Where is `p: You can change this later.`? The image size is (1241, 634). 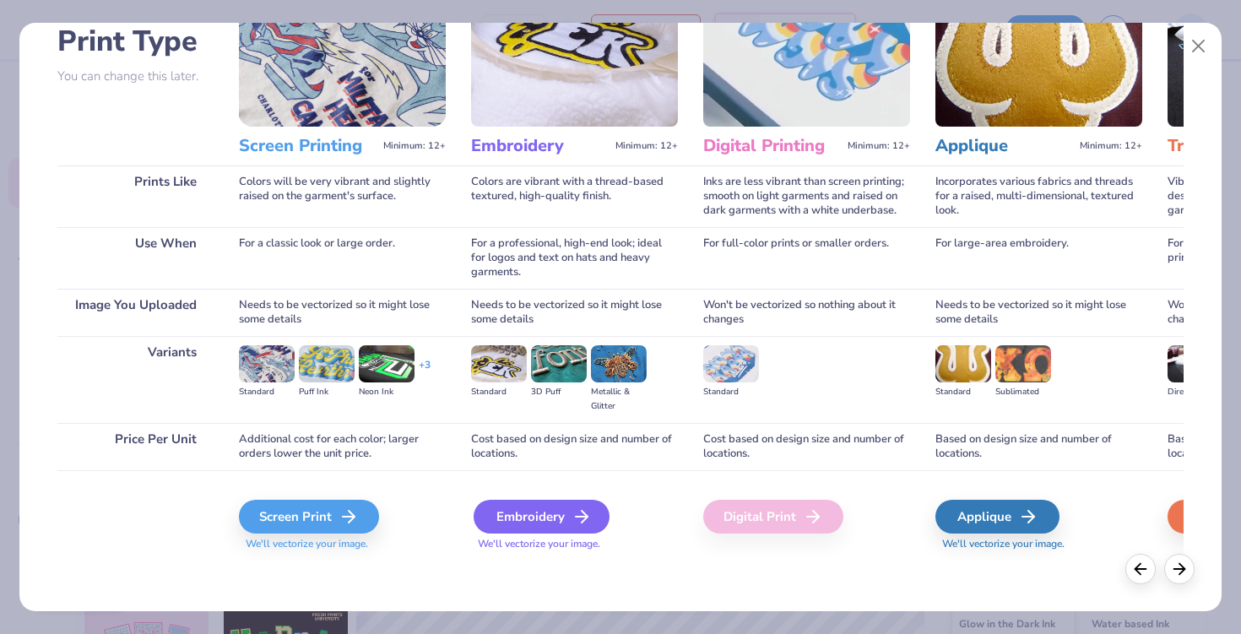
p: You can change this later. is located at coordinates (135, 76).